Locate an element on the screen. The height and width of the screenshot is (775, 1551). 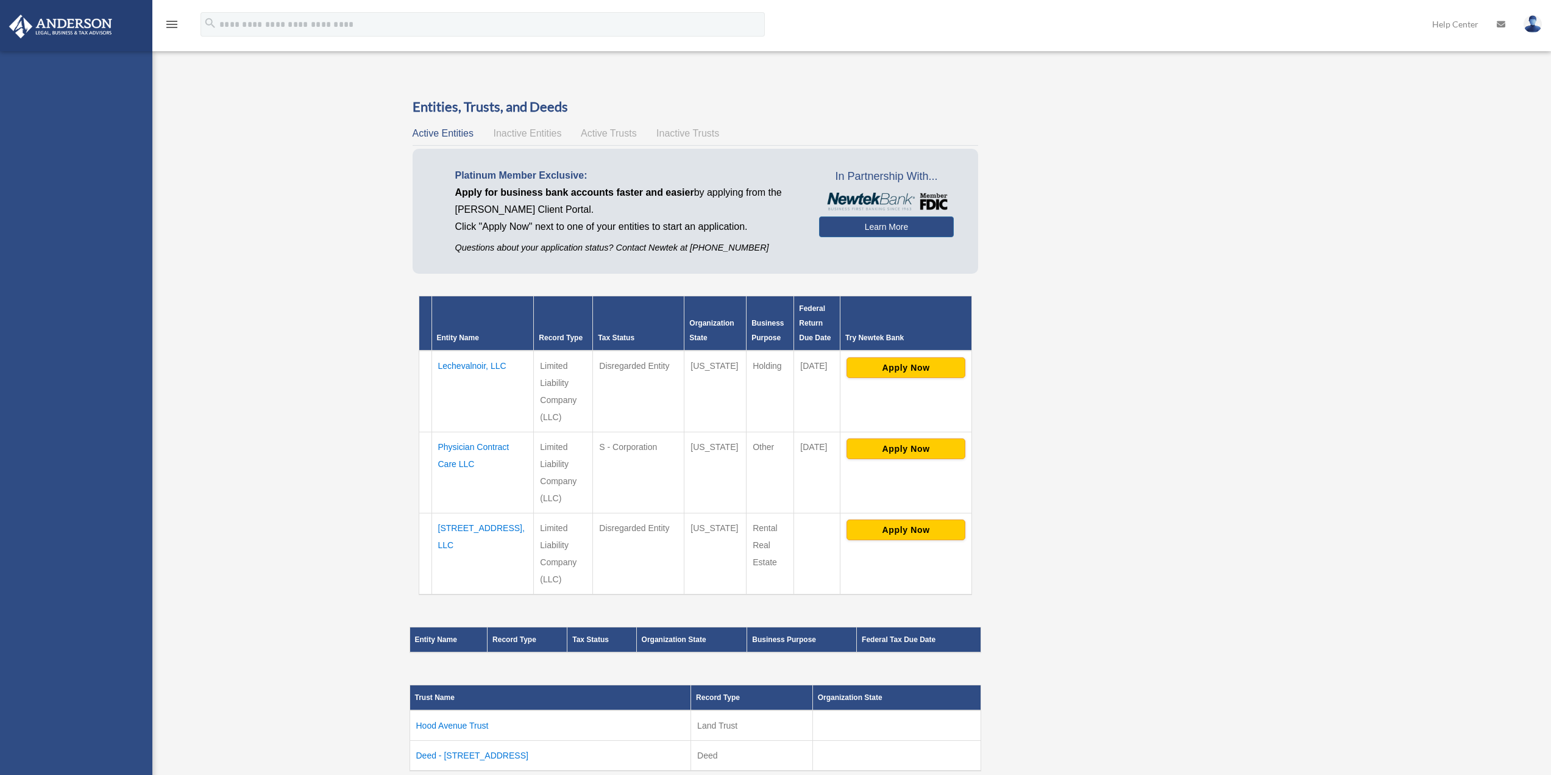
img: User Pic is located at coordinates (1533, 24).